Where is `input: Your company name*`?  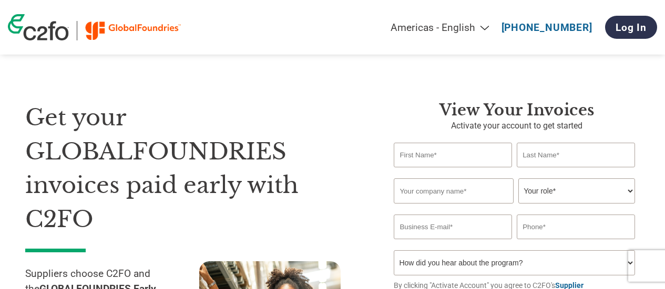 input: Your company name* is located at coordinates (453, 191).